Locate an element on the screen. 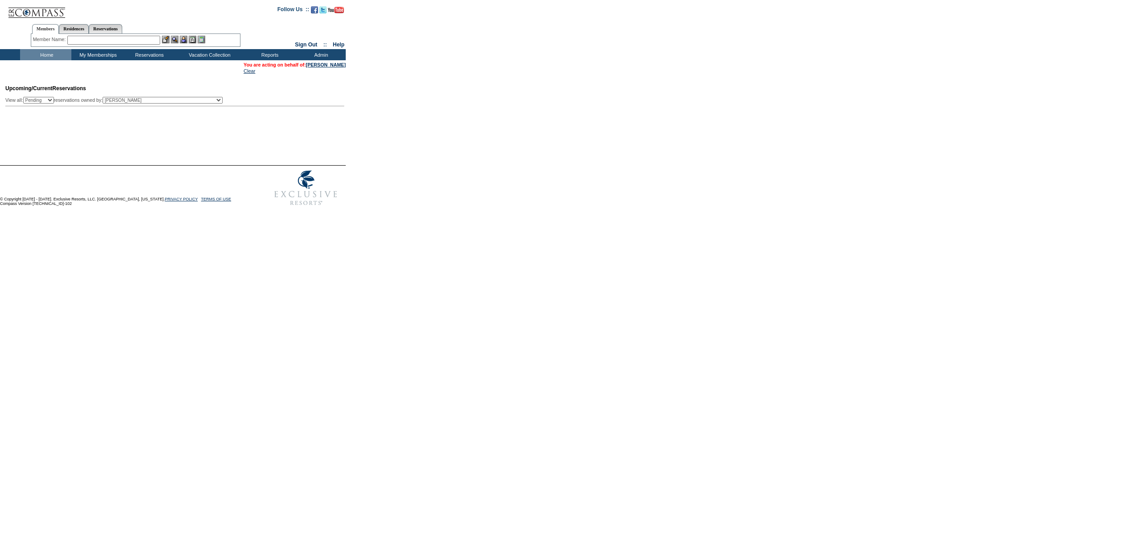  a: Subscribe to our YouTube Channel is located at coordinates (336, 12).